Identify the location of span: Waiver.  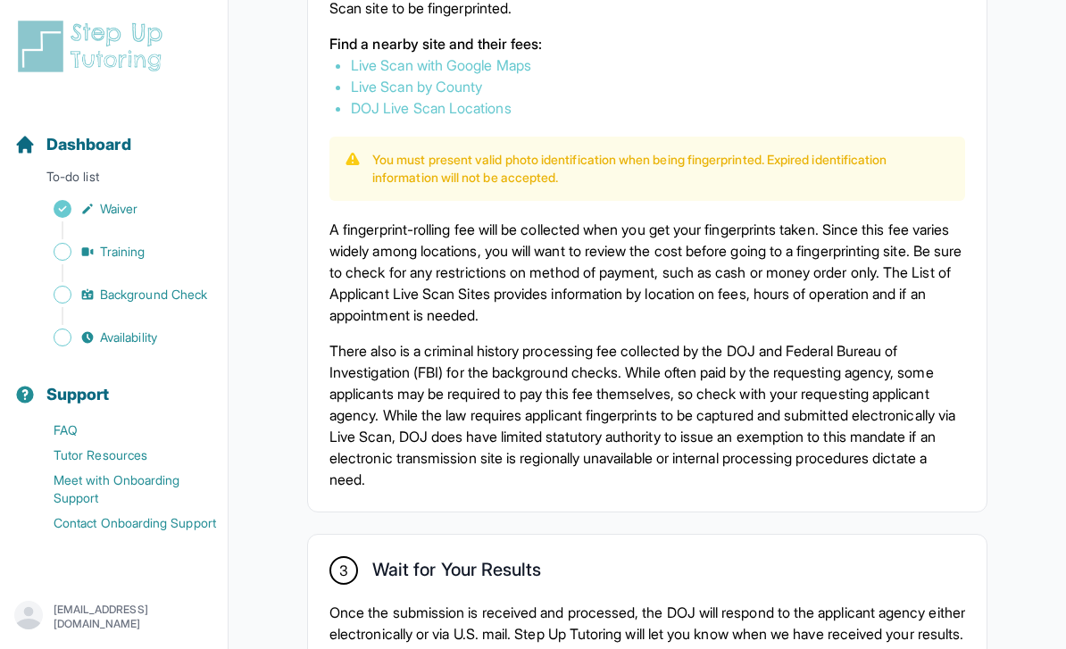
(119, 209).